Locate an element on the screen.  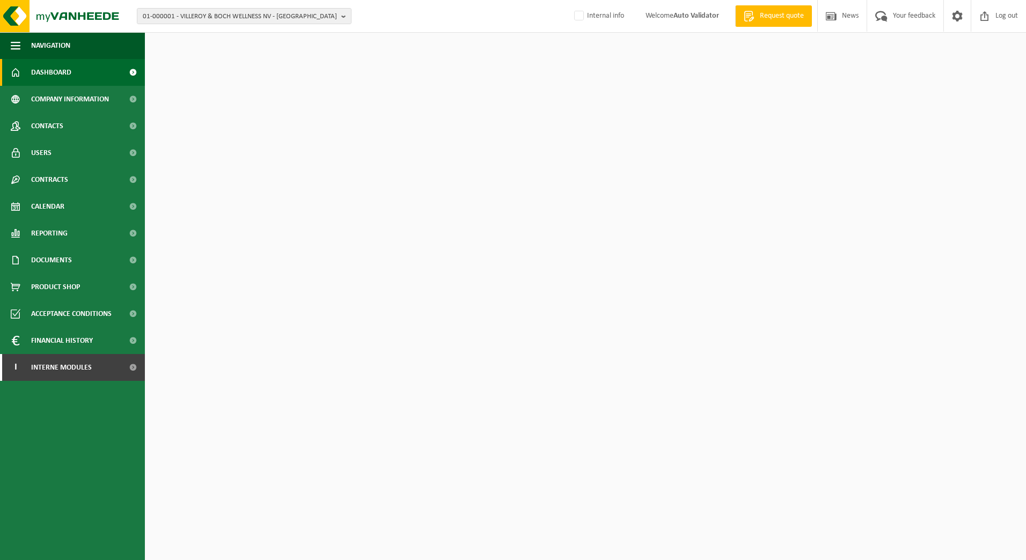
span: Navigation is located at coordinates (50, 46).